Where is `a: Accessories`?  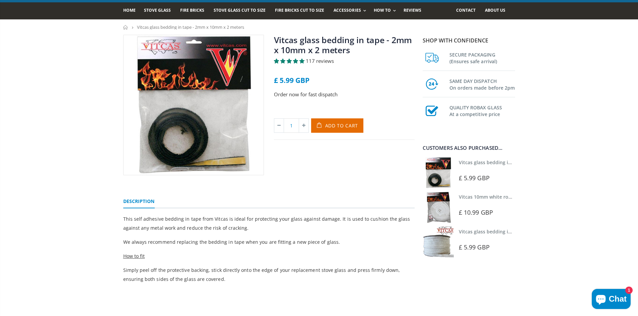 a: Accessories is located at coordinates (351, 11).